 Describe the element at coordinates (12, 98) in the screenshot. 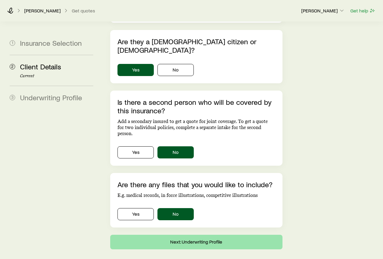

I see `span: 3` at that location.